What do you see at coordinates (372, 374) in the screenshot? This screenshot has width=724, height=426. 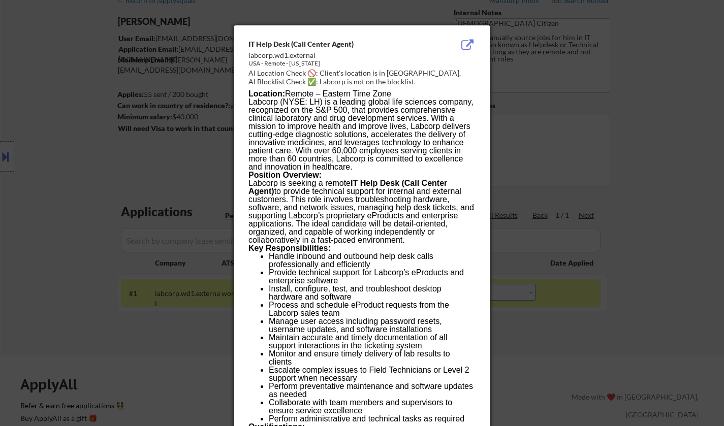 I see `p: Escalate complex issues to Field Technicians or Level 2 support when necessary` at bounding box center [372, 374].